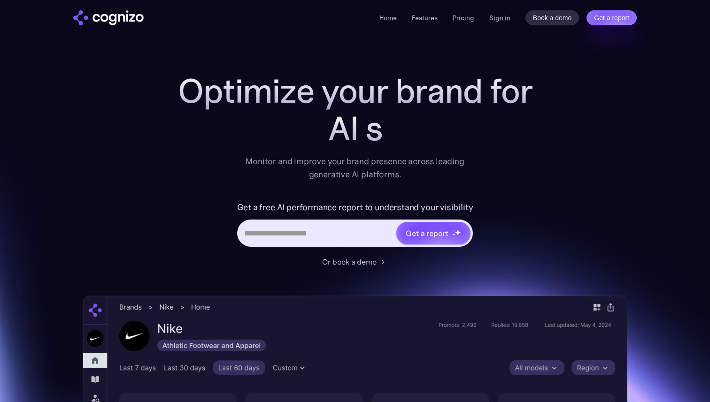  Describe the element at coordinates (499, 18) in the screenshot. I see `a: Sign in` at that location.